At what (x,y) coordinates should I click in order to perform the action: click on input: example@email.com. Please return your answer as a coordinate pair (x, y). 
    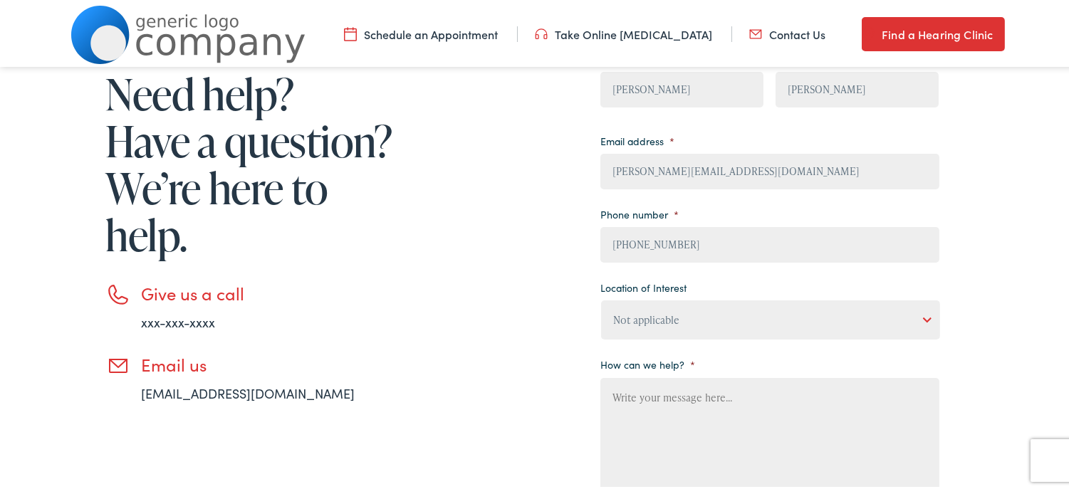
    Looking at the image, I should click on (770, 169).